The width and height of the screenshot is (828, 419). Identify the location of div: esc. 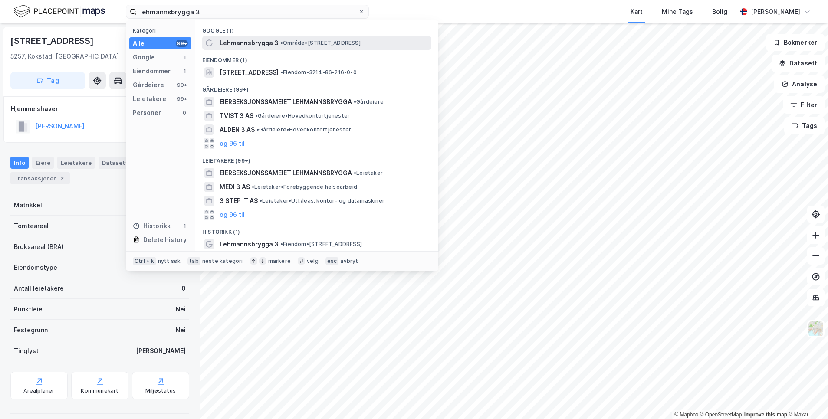
(332, 261).